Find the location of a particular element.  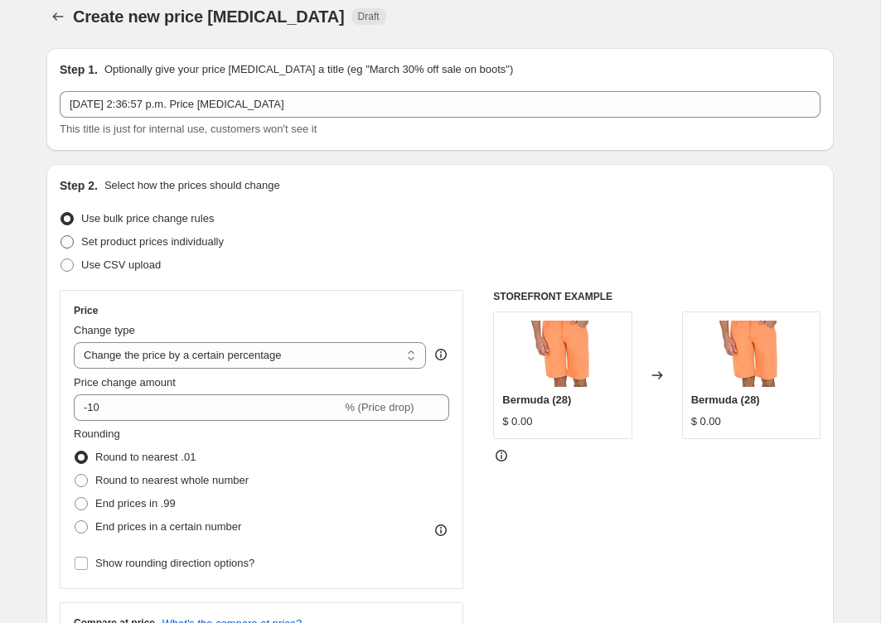

span: Round to nearest .01 is located at coordinates (145, 456).